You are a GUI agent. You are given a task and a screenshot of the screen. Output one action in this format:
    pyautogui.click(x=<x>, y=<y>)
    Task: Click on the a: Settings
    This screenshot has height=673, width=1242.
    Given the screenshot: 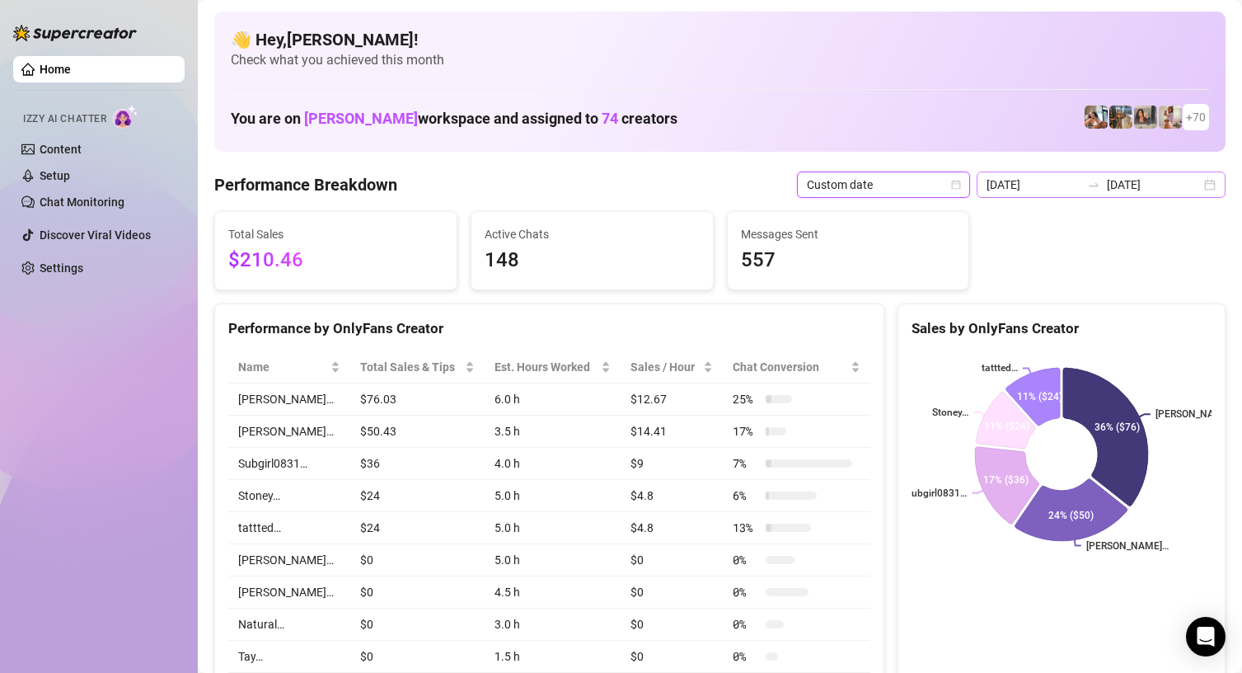 What is the action you would take?
    pyautogui.click(x=61, y=268)
    